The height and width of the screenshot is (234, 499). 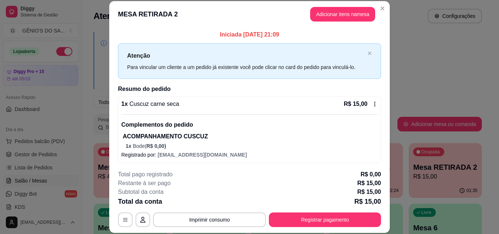 I want to click on p: ACOMPANHAMENTO CUSCUZ, so click(x=250, y=136).